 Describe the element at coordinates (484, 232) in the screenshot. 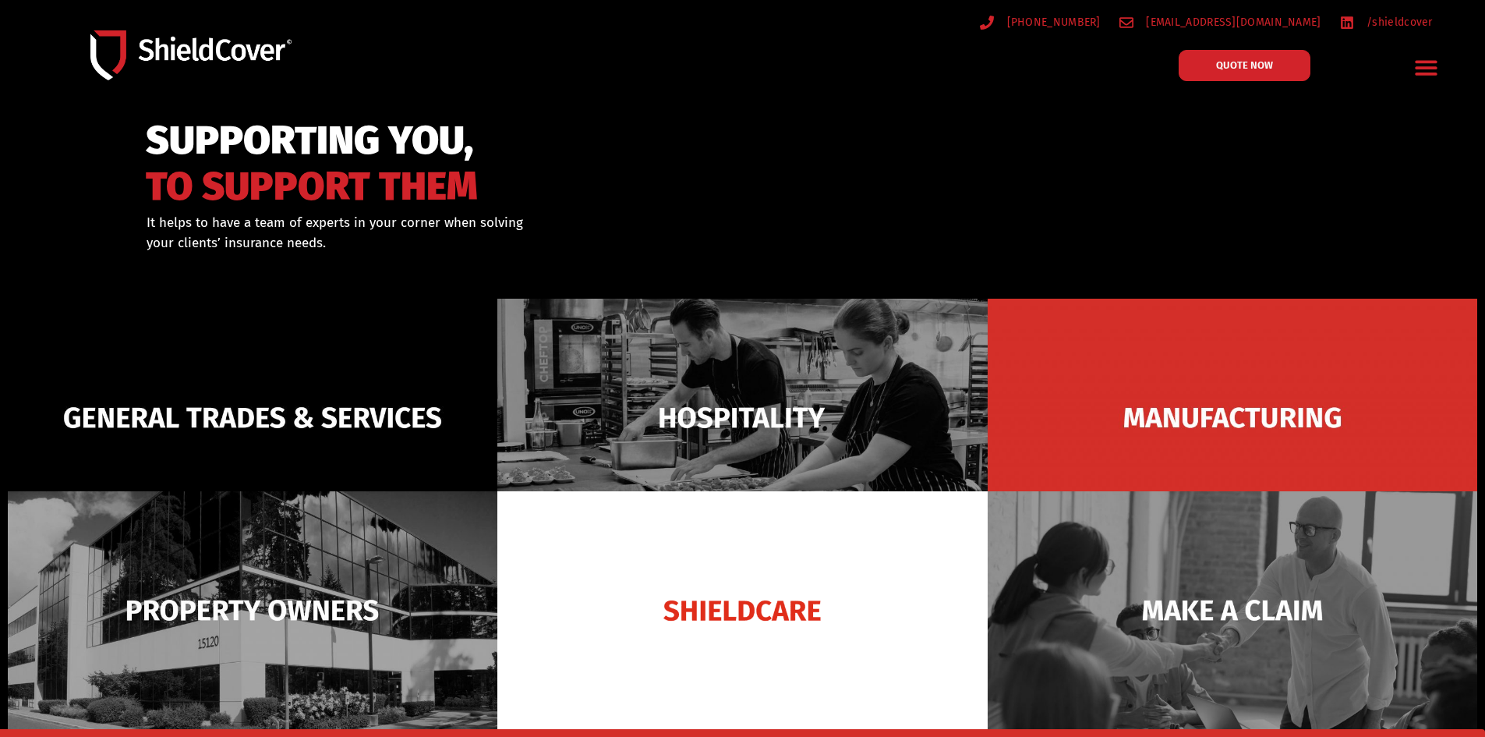

I see `div: It helps to have a team of experts in your corner when solving` at that location.